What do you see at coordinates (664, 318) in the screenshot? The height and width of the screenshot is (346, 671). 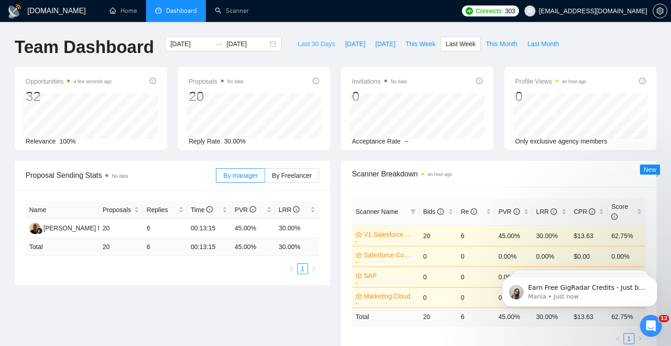 I see `span: 12` at bounding box center [664, 318].